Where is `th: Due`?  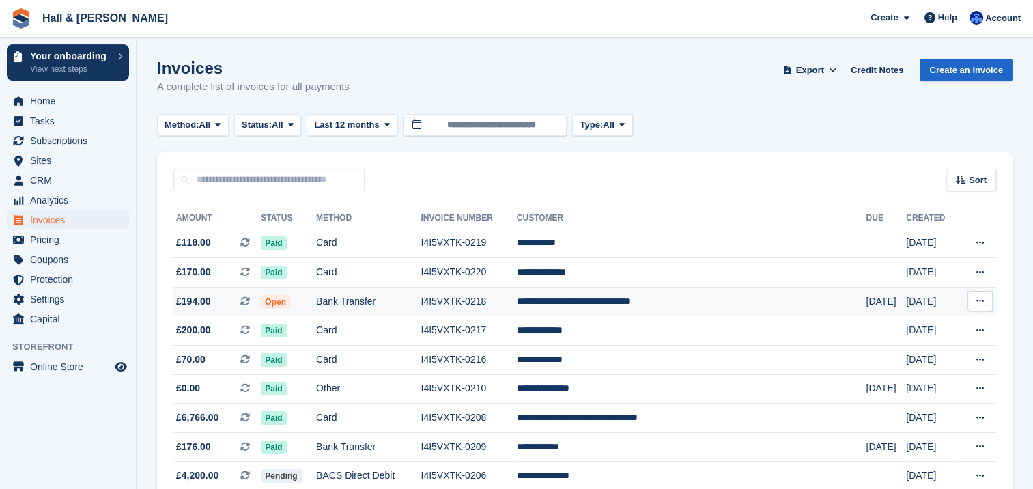 th: Due is located at coordinates (886, 219).